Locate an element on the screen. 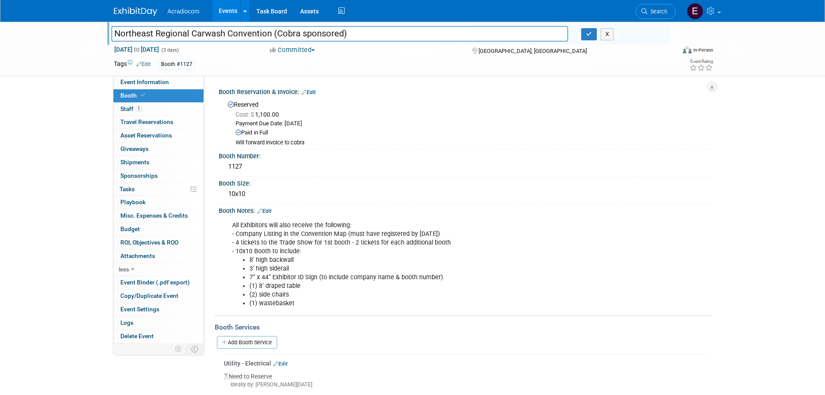 Image resolution: width=825 pixels, height=395 pixels. a: Add Booth Service is located at coordinates (247, 342).